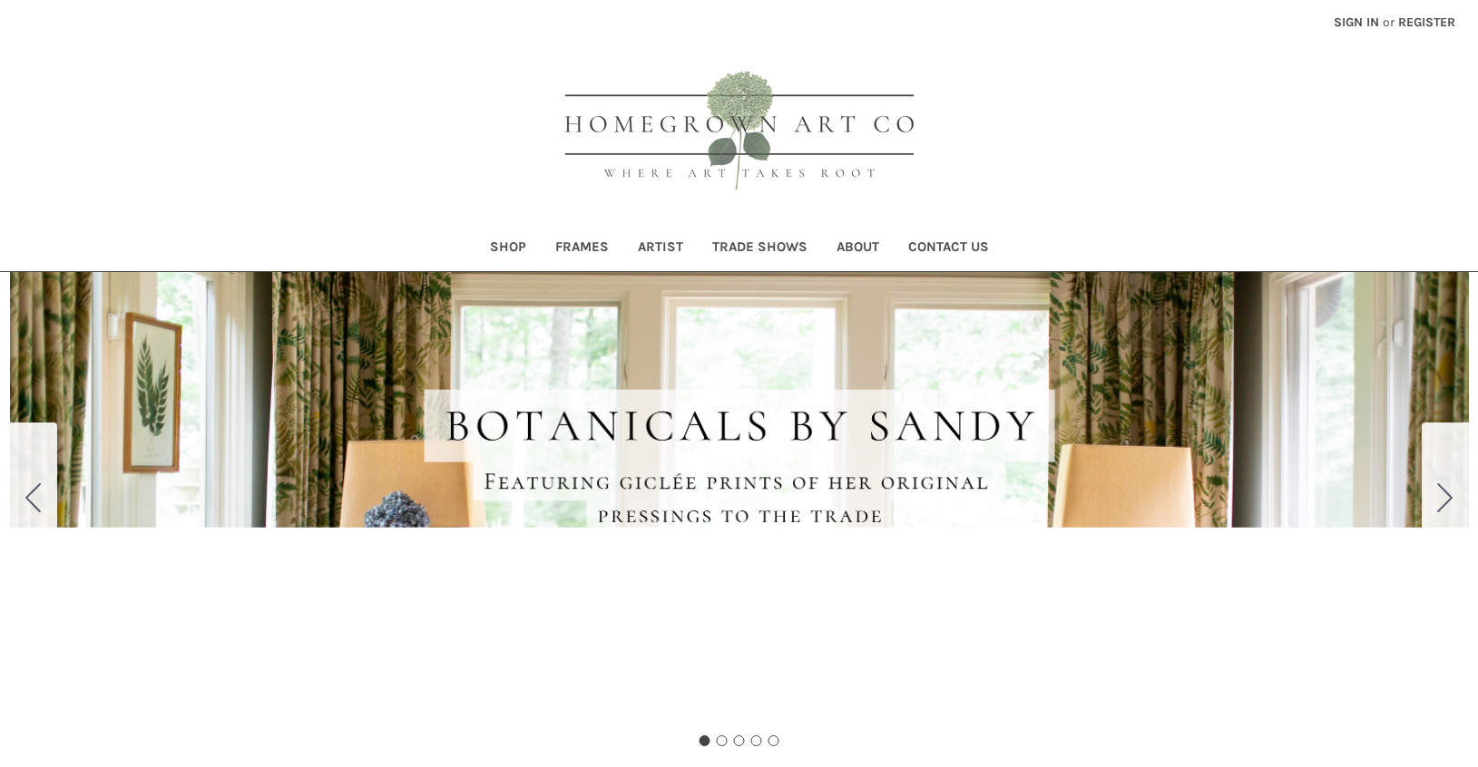 This screenshot has width=1478, height=767. I want to click on a: Frames, so click(582, 249).